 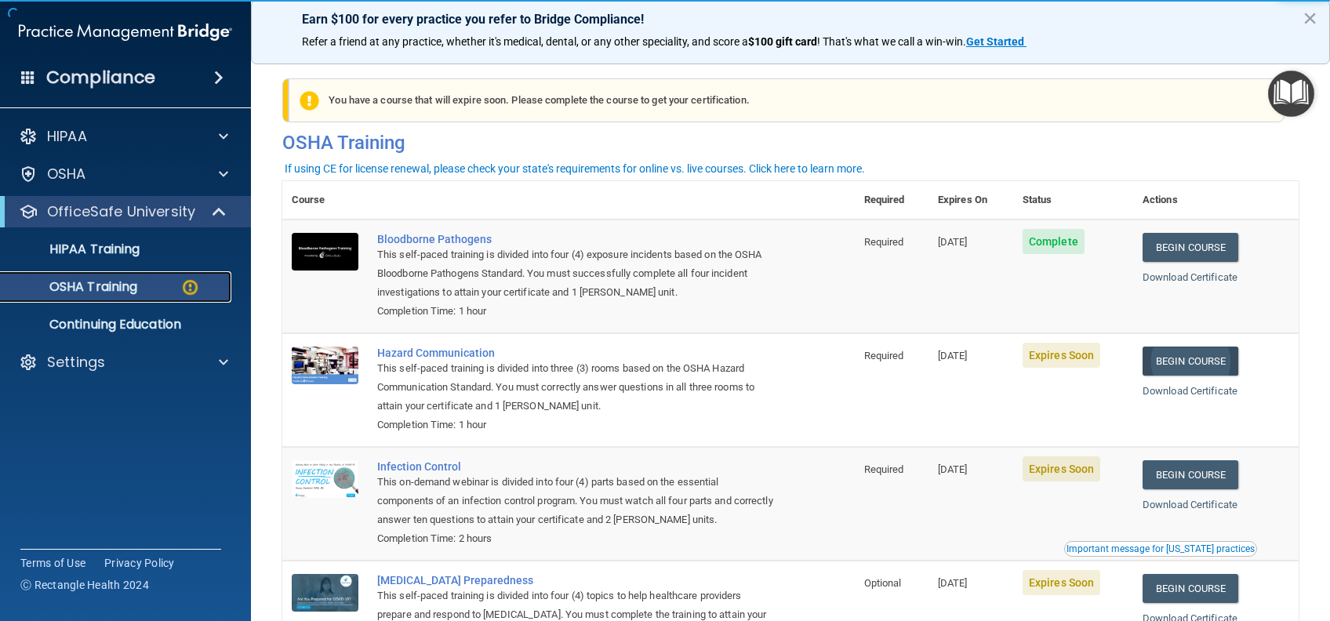 What do you see at coordinates (790, 143) in the screenshot?
I see `h4: OSHA Training` at bounding box center [790, 143].